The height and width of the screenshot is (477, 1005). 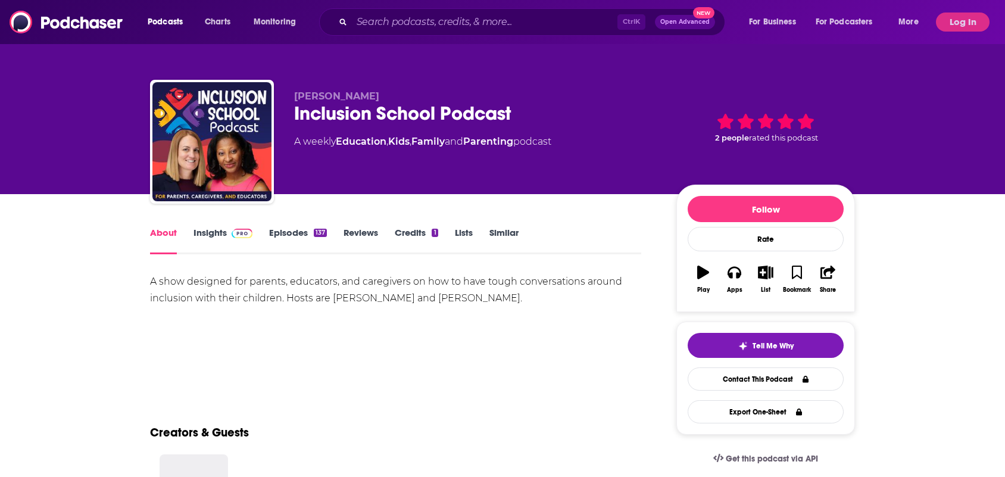 What do you see at coordinates (464, 241) in the screenshot?
I see `a: Lists` at bounding box center [464, 241].